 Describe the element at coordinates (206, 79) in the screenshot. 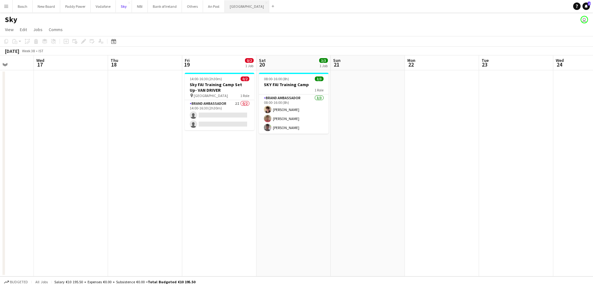

I see `span: 14:00-16:30 (2h30m)` at that location.